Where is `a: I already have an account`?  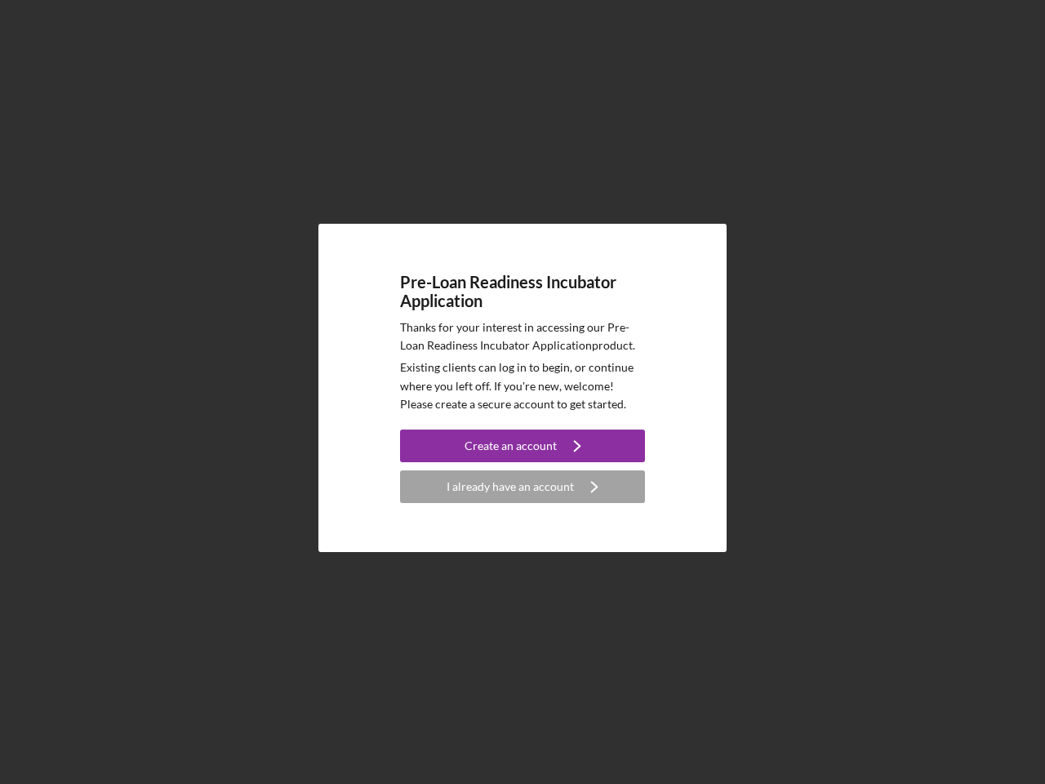
a: I already have an account is located at coordinates (523, 487).